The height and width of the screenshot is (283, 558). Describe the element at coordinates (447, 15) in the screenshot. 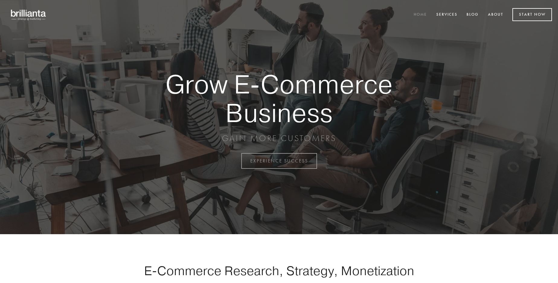

I see `a: Services` at that location.